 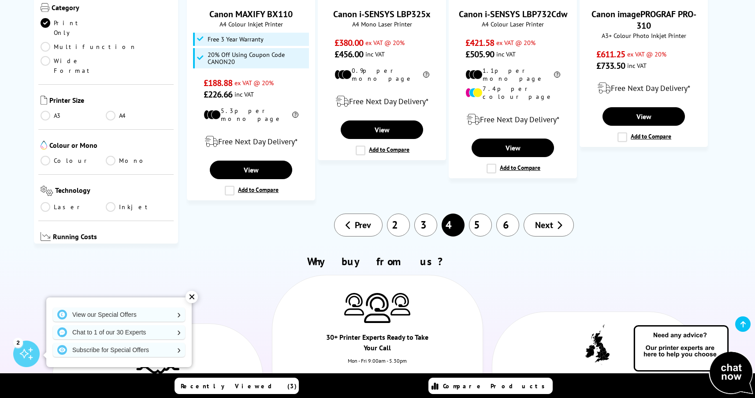 I want to click on span: 20% Off Using Coupon Code CANON20, so click(x=258, y=58).